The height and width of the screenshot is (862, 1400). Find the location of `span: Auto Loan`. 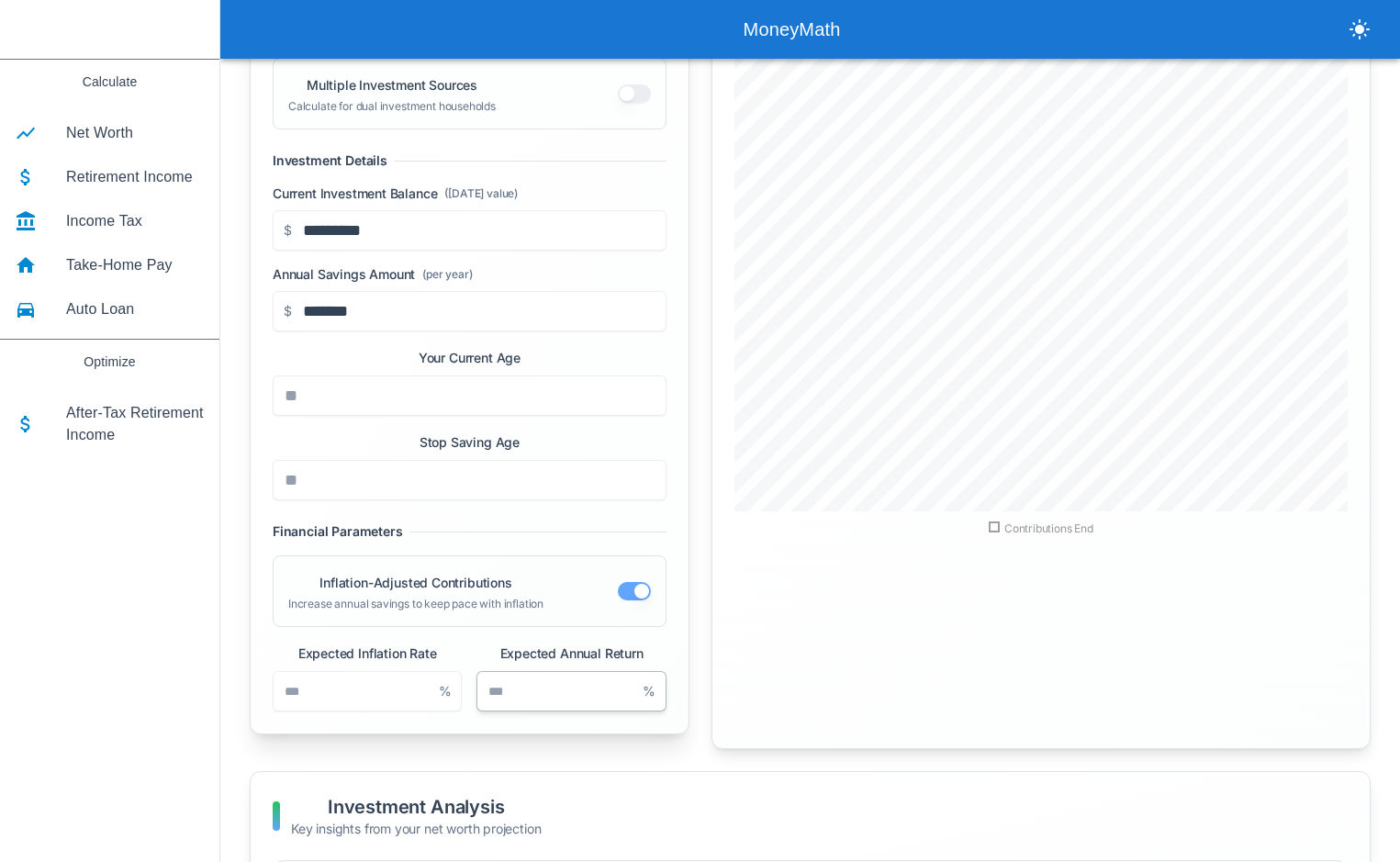

span: Auto Loan is located at coordinates (135, 310).